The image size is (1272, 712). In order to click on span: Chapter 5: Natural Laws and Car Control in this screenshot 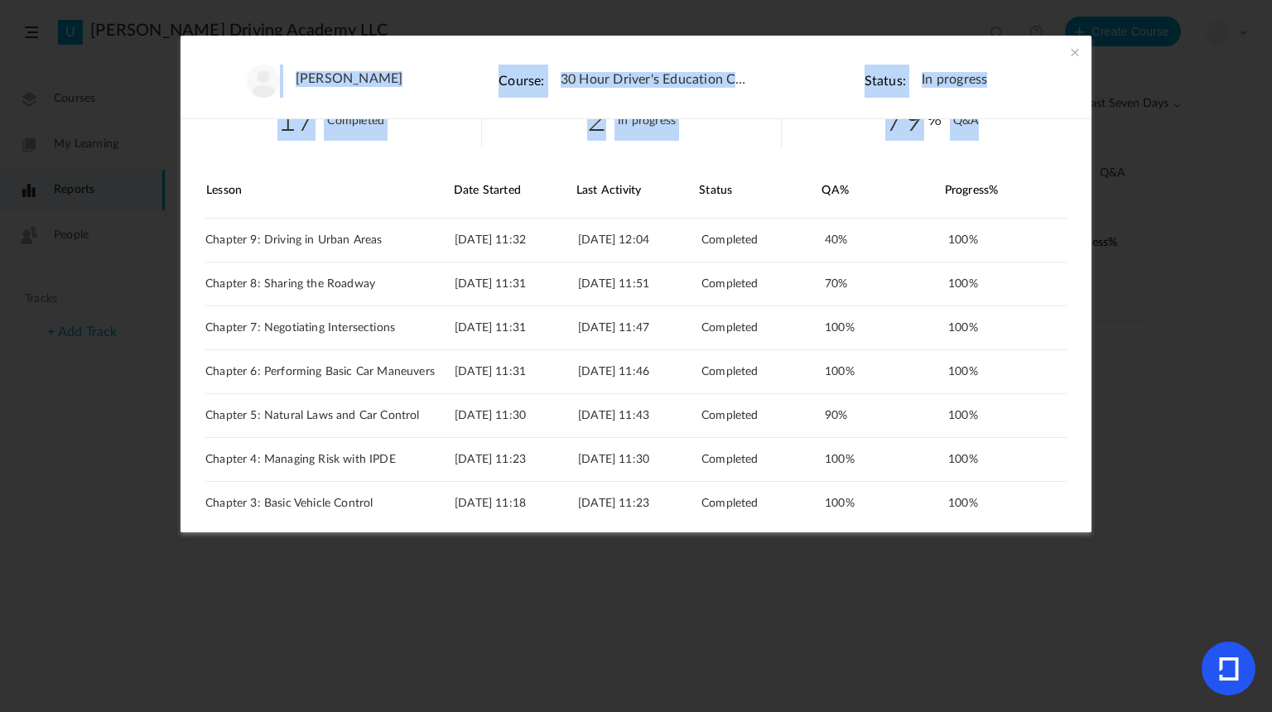, I will do `click(312, 416)`.